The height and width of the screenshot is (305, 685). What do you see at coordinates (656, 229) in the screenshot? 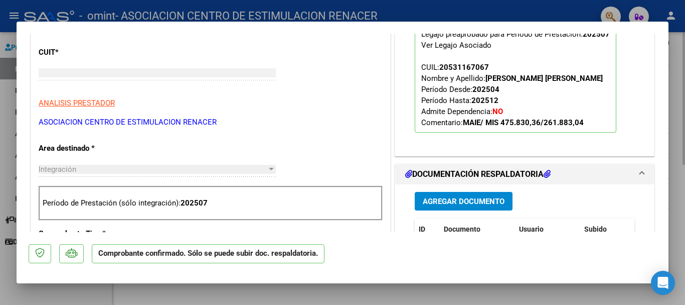
I see `datatable-header-cell: Acción` at bounding box center [656, 229].